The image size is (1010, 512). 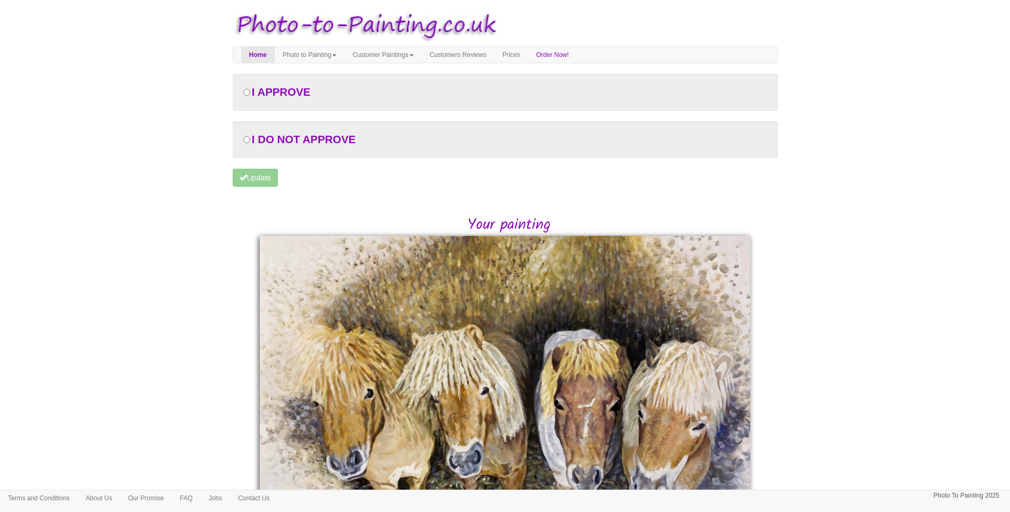 I want to click on a: Customers Reviews, so click(x=458, y=55).